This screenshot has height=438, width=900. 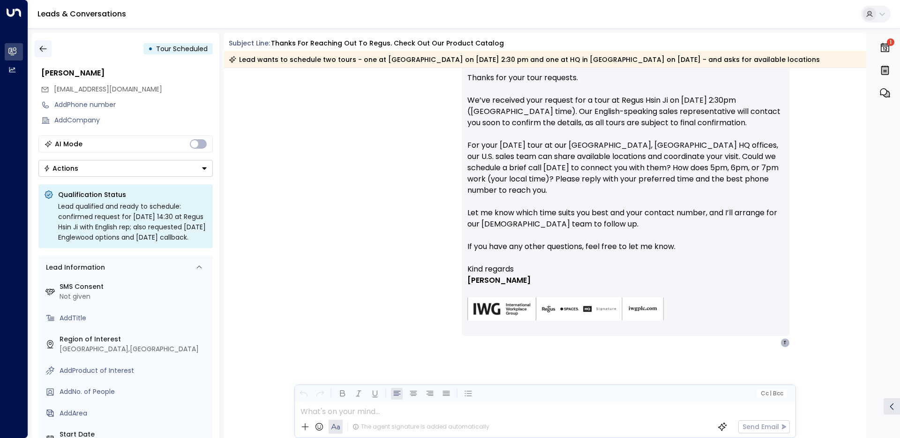 I want to click on span: 1, so click(x=891, y=42).